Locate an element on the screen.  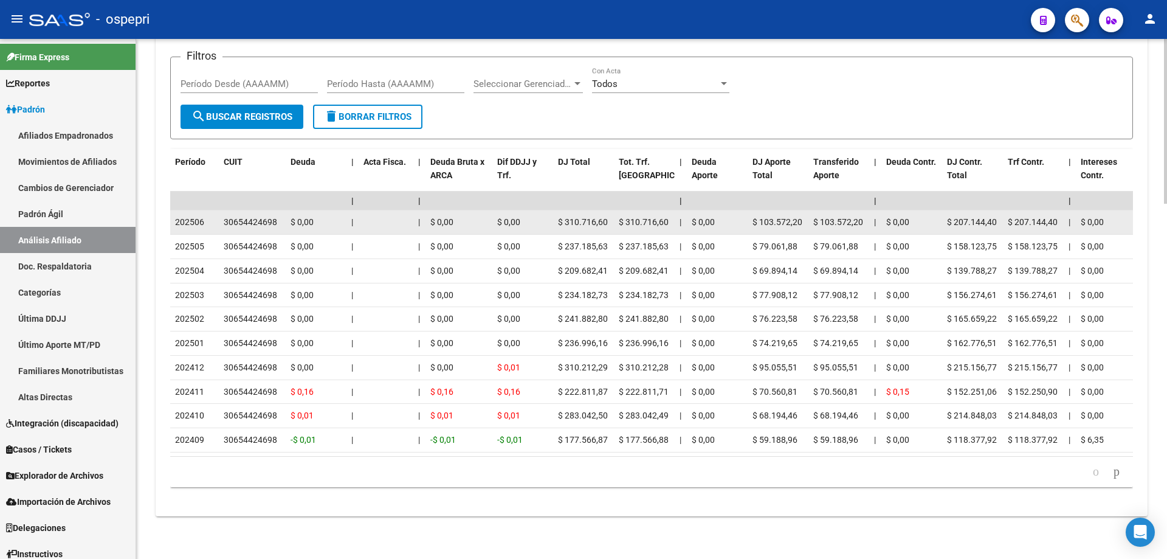
span: Borrar Filtros is located at coordinates (368, 117).